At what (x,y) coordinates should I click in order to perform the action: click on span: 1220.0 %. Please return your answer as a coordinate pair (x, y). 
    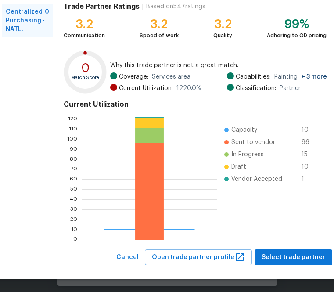
    Looking at the image, I should click on (189, 88).